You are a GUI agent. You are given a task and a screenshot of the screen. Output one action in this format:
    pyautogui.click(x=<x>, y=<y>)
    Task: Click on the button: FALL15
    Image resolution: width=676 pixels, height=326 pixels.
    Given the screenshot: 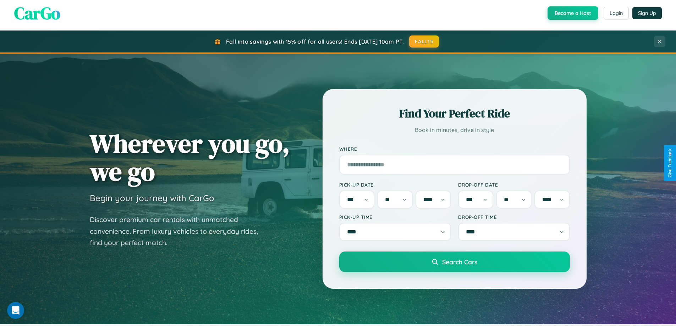 What is the action you would take?
    pyautogui.click(x=424, y=42)
    